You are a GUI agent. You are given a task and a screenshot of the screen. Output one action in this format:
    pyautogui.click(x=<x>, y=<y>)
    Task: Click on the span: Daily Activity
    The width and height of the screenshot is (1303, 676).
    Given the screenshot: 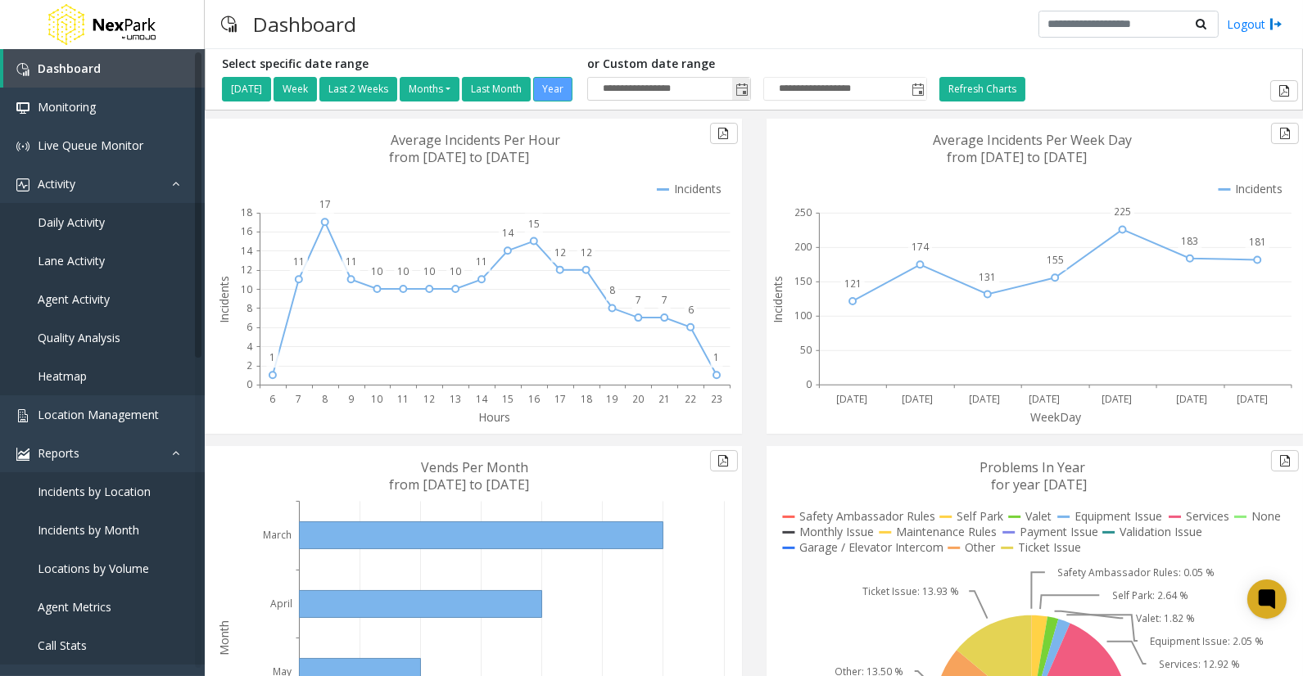 What is the action you would take?
    pyautogui.click(x=71, y=222)
    